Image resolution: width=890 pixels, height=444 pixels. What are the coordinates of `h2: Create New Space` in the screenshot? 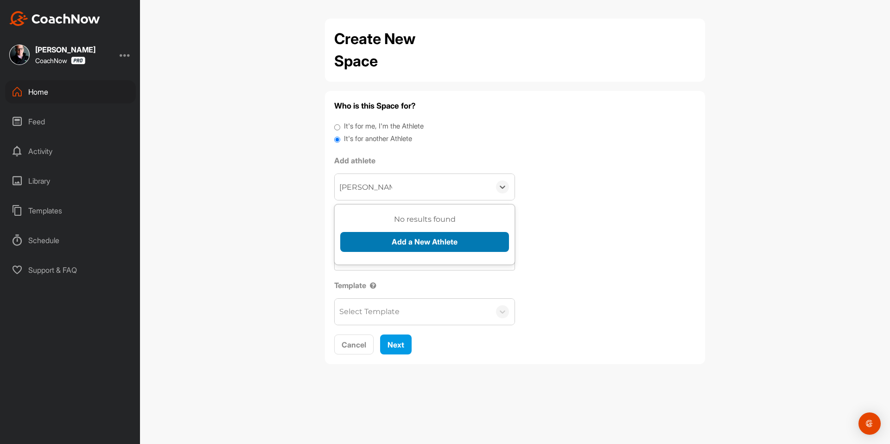 It's located at (397, 50).